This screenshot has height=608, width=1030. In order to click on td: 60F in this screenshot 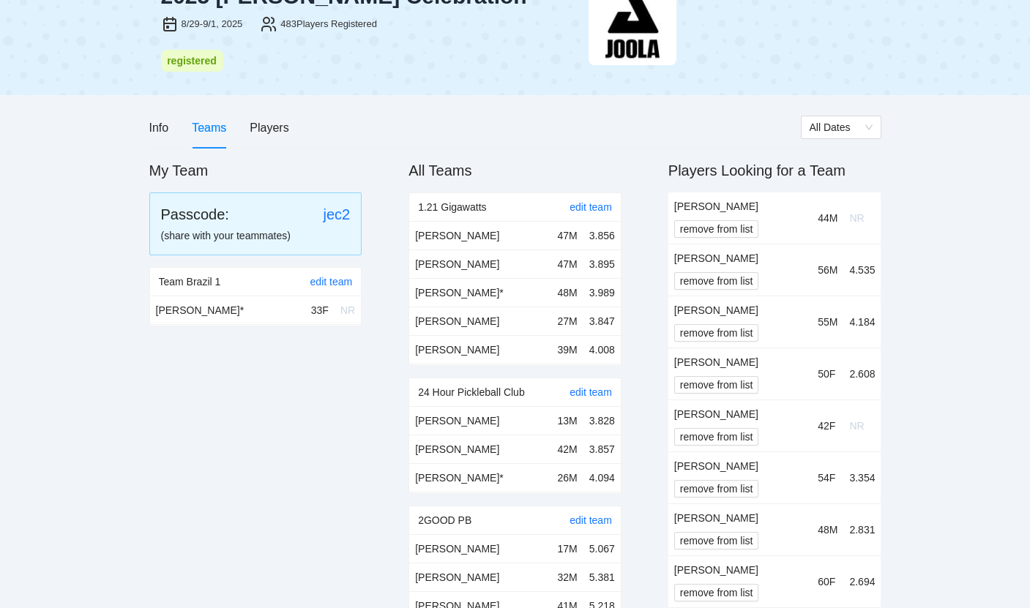, I will do `click(827, 581)`.